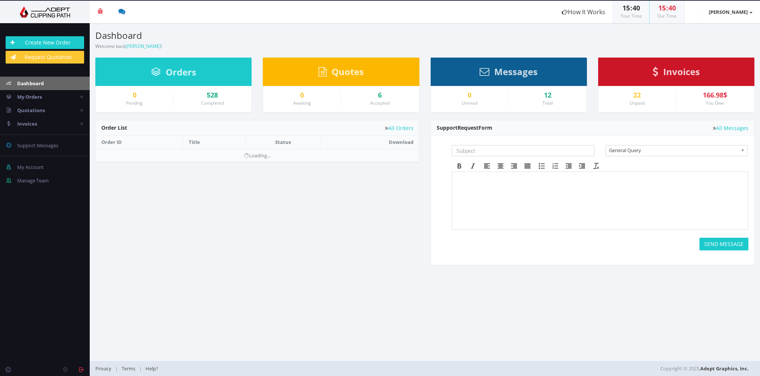 This screenshot has width=760, height=376. I want to click on small: Completed, so click(212, 103).